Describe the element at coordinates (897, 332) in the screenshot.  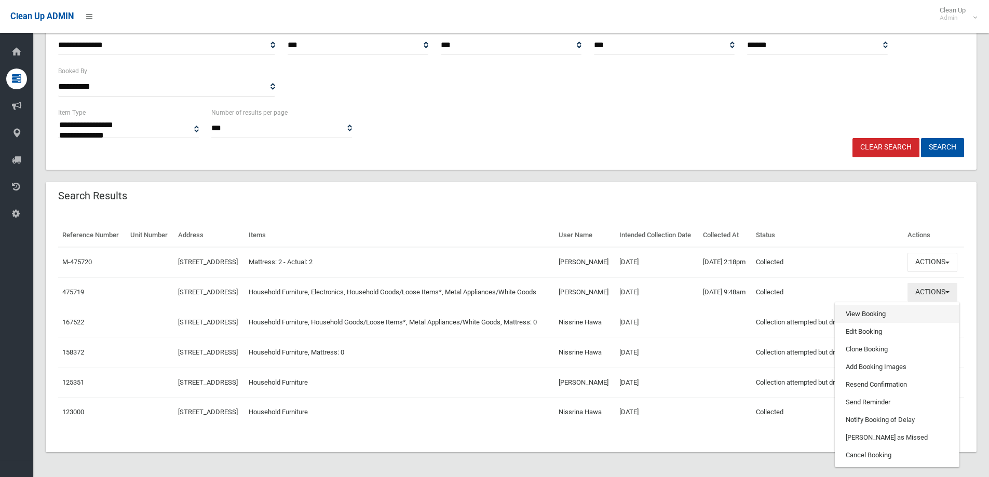
I see `a: Edit Booking` at that location.